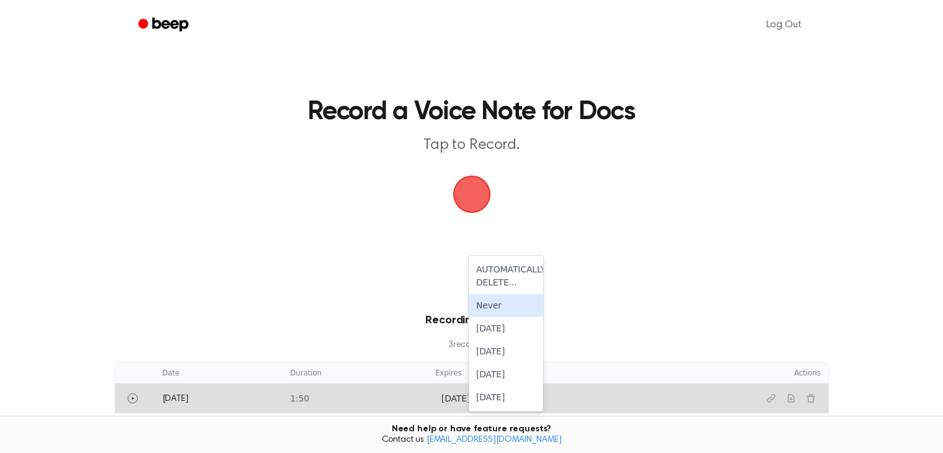 Image resolution: width=943 pixels, height=453 pixels. Describe the element at coordinates (578, 373) in the screenshot. I see `th: Expires` at that location.